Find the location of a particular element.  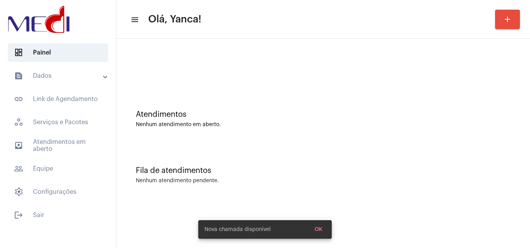

span: Olá, Yanca! is located at coordinates (174, 19).